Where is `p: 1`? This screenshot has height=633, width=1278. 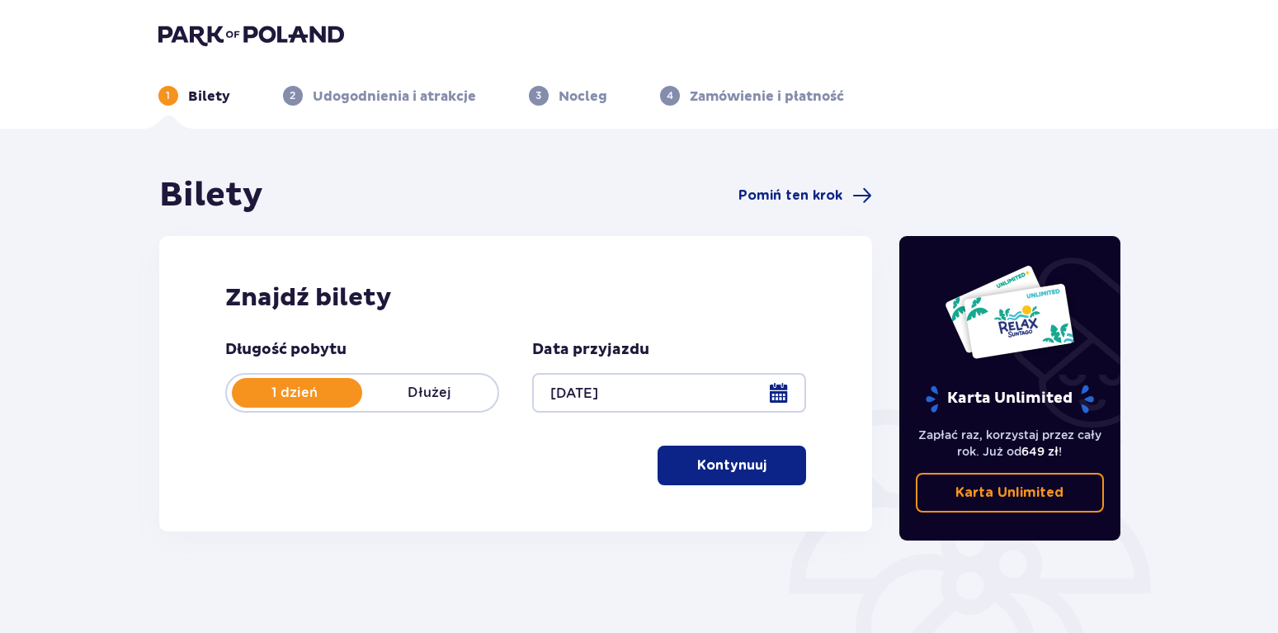 p: 1 is located at coordinates (167, 96).